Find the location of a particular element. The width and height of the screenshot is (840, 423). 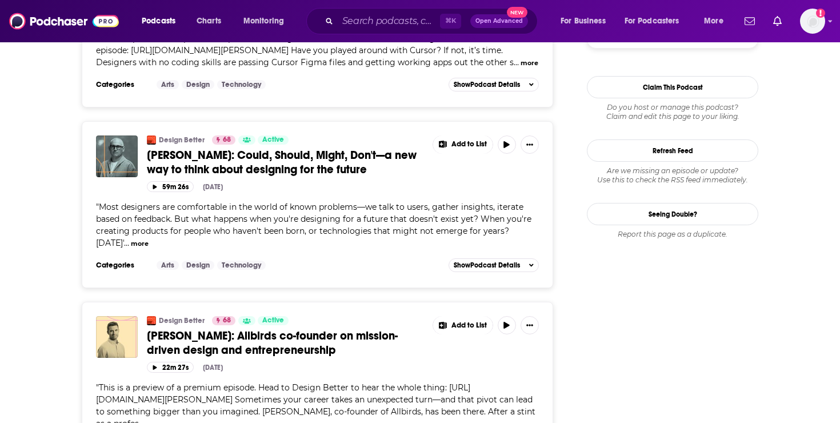

span: ⌘ K is located at coordinates (450, 21).